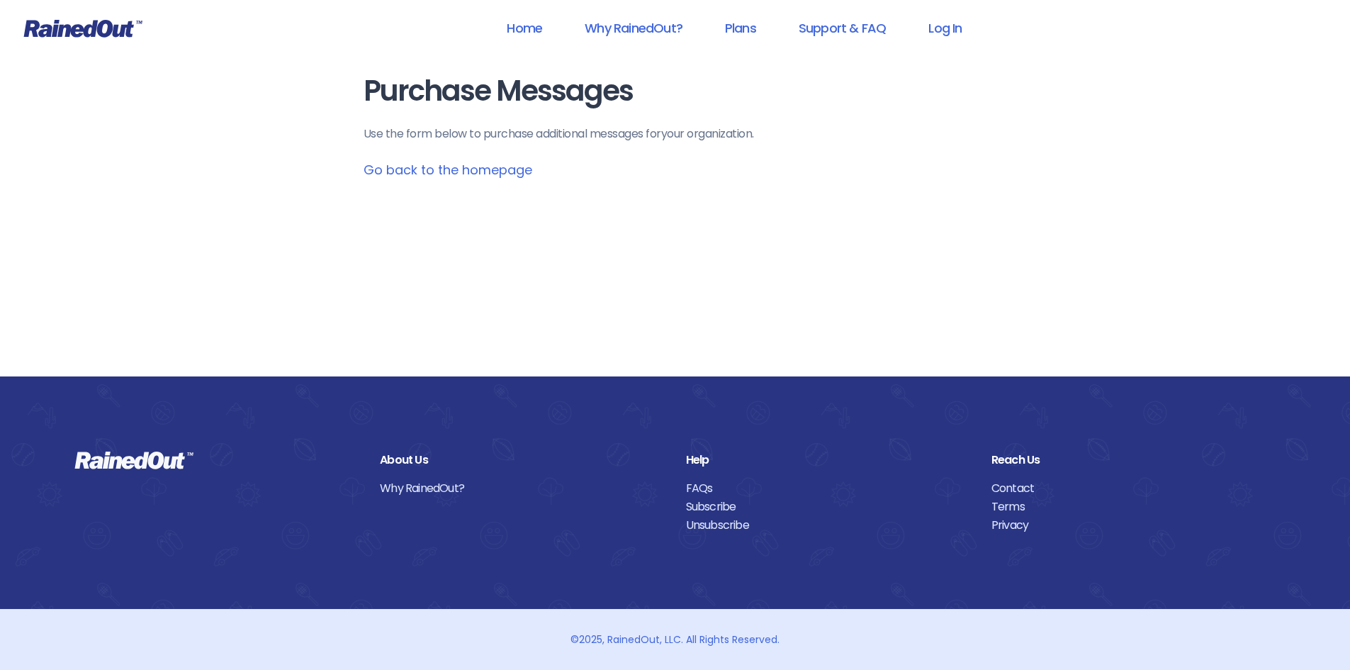 This screenshot has width=1350, height=670. Describe the element at coordinates (675, 134) in the screenshot. I see `p: Use the form below to purchase additional messages for your organization .` at that location.